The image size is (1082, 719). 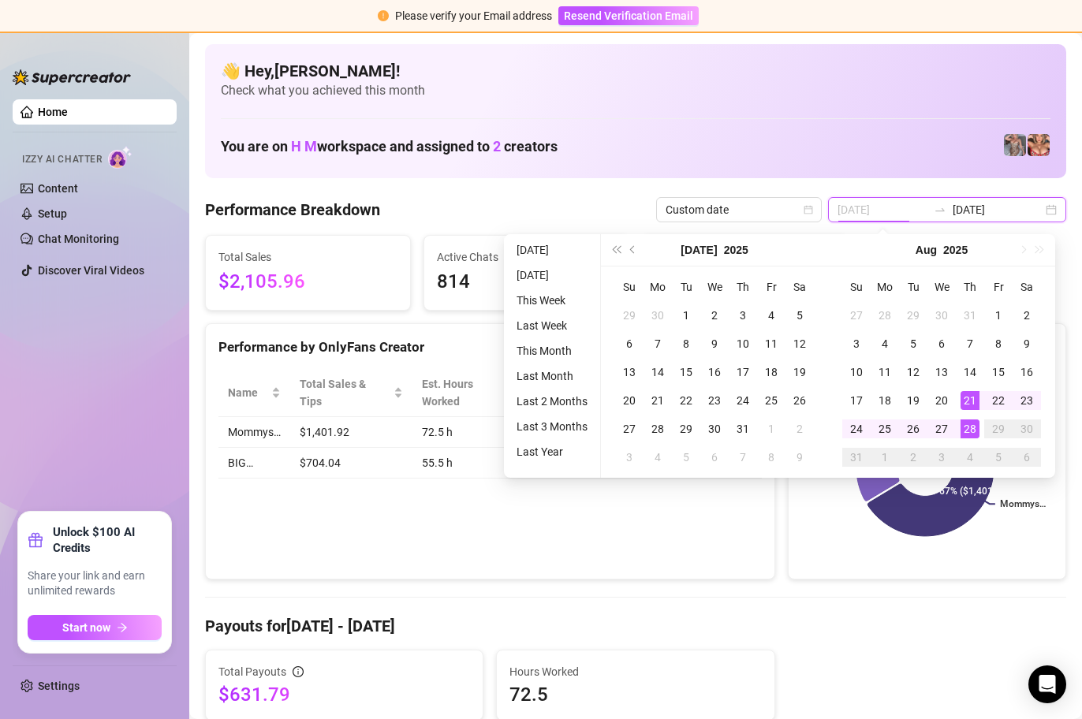 What do you see at coordinates (913, 315) in the screenshot?
I see `td: 2025-07-29` at bounding box center [913, 315].